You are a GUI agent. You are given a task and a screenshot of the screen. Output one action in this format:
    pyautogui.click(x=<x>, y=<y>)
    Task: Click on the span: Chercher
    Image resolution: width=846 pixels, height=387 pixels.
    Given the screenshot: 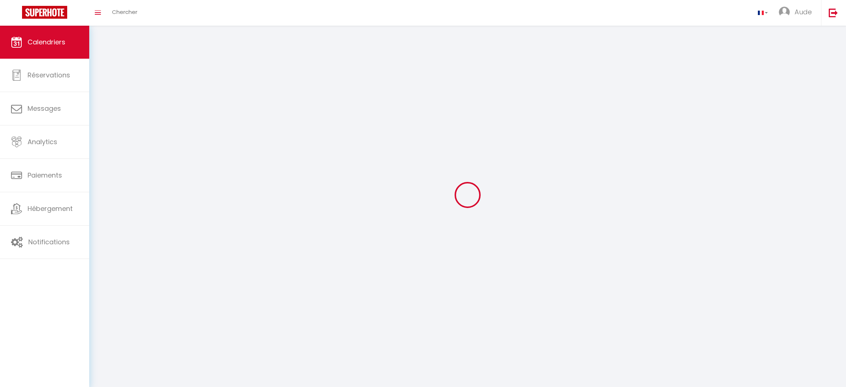 What is the action you would take?
    pyautogui.click(x=124, y=12)
    